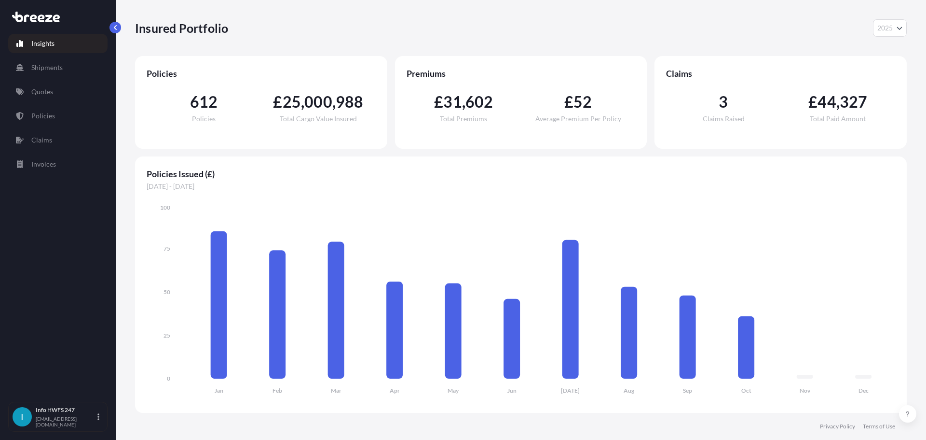 The image size is (926, 440). Describe the element at coordinates (512, 390) in the screenshot. I see `tspan: Jun` at that location.